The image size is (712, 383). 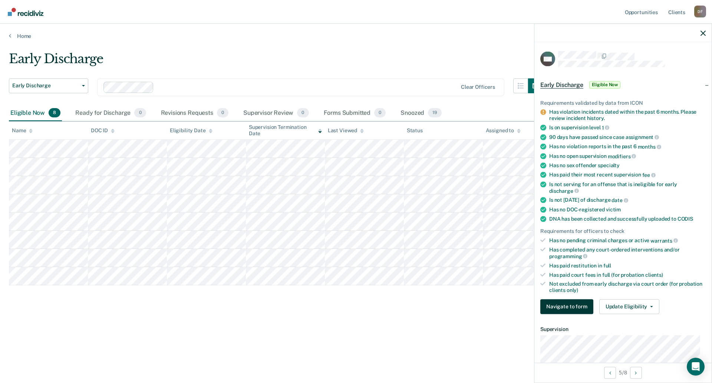 I want to click on span: assignment, so click(x=643, y=137).